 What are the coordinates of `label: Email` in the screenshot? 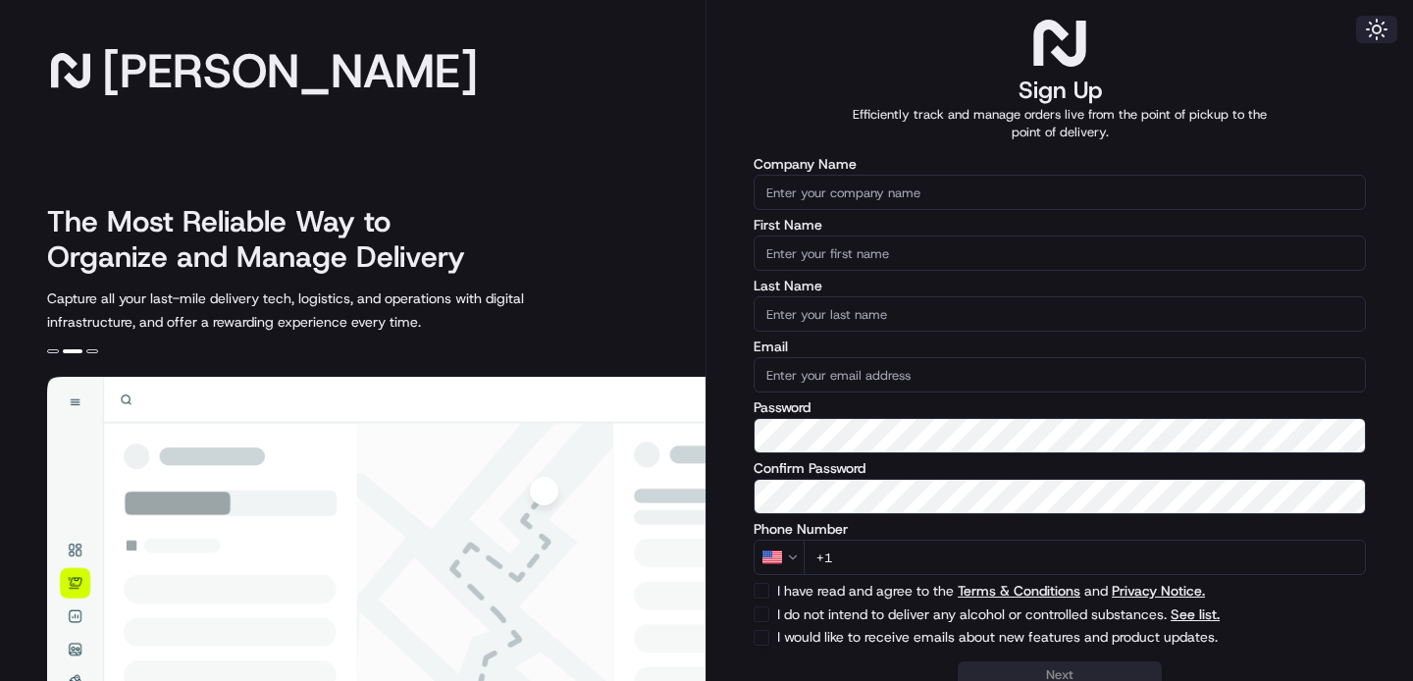 It's located at (1060, 346).